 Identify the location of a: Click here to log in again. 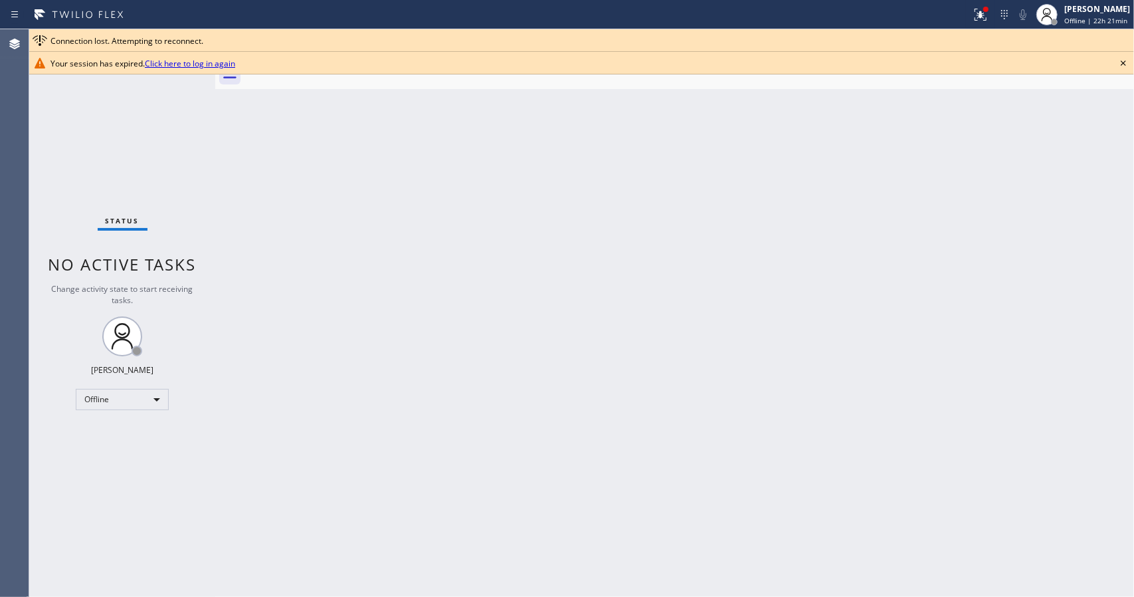
(190, 63).